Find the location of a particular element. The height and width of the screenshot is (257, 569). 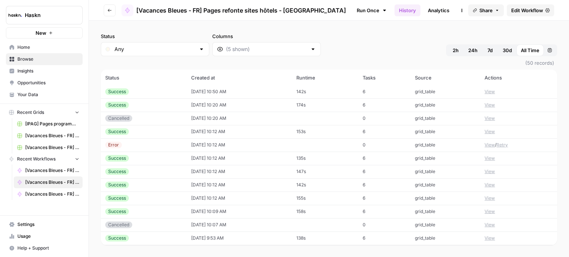

td: 158s is located at coordinates (325, 212).